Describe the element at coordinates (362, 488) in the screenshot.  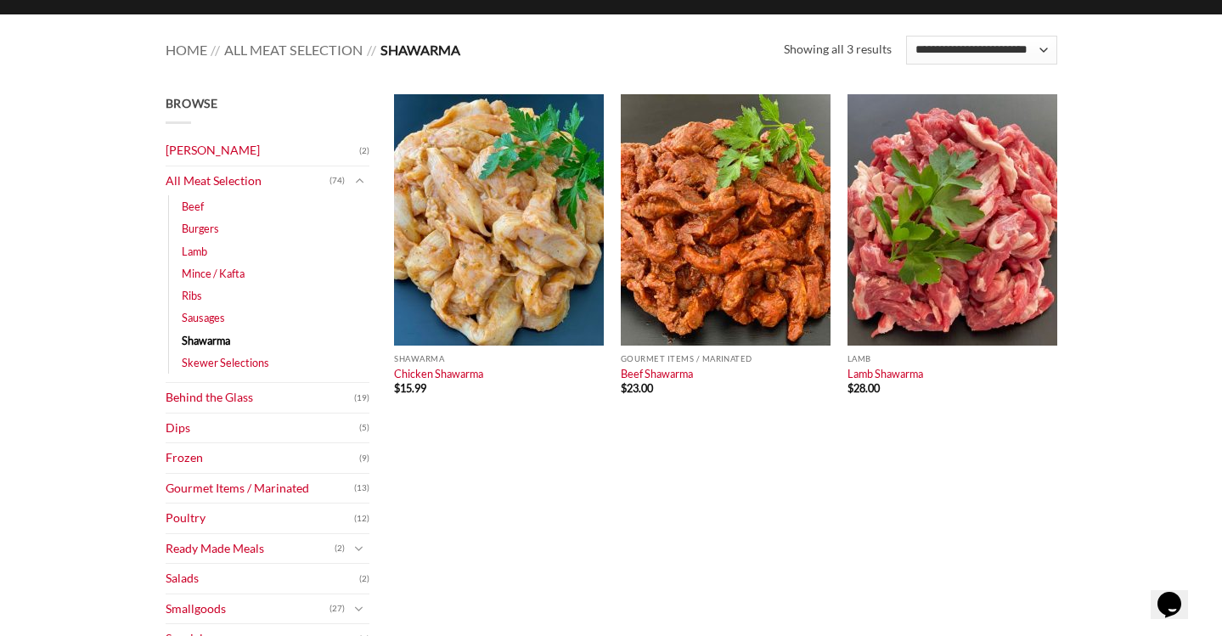
I see `span: (13)` at that location.